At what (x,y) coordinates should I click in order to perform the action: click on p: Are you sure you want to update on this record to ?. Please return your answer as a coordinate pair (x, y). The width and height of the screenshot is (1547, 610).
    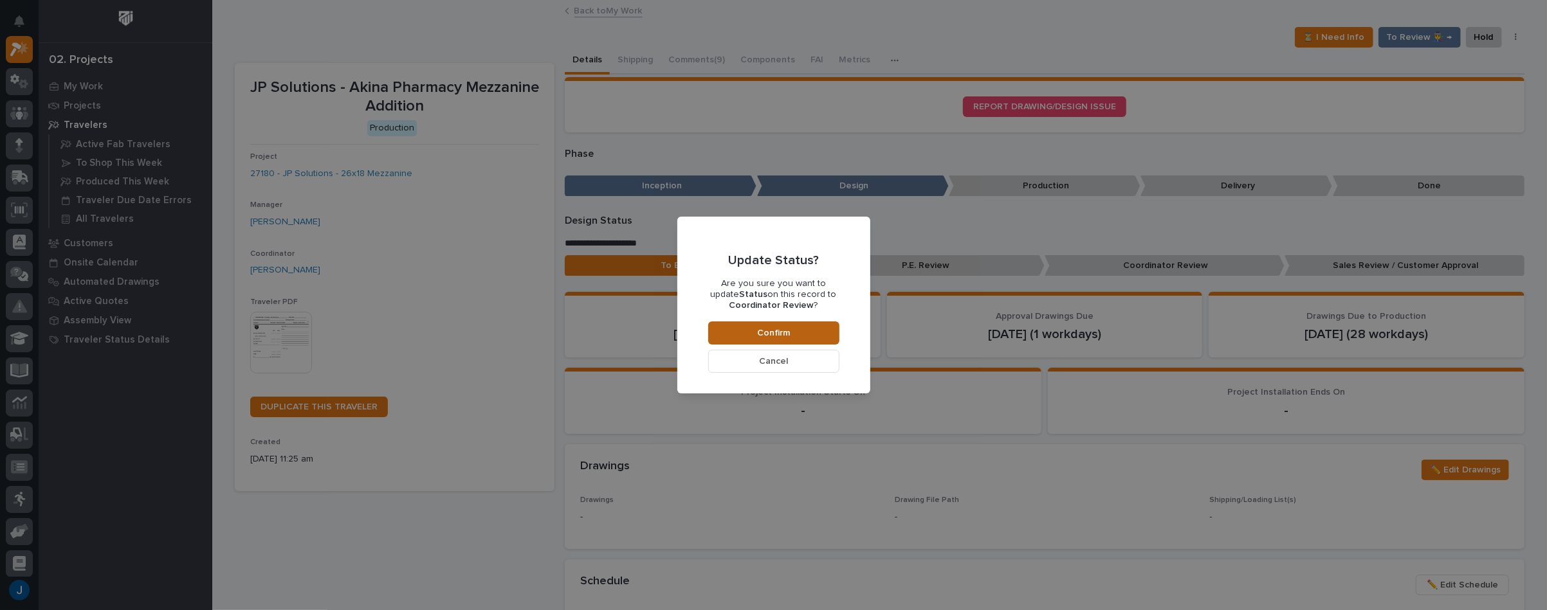
    Looking at the image, I should click on (774, 295).